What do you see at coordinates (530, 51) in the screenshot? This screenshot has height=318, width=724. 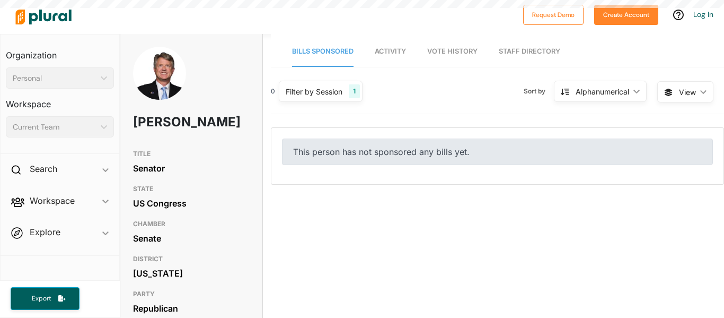 I see `a: Staff Directory` at bounding box center [530, 51].